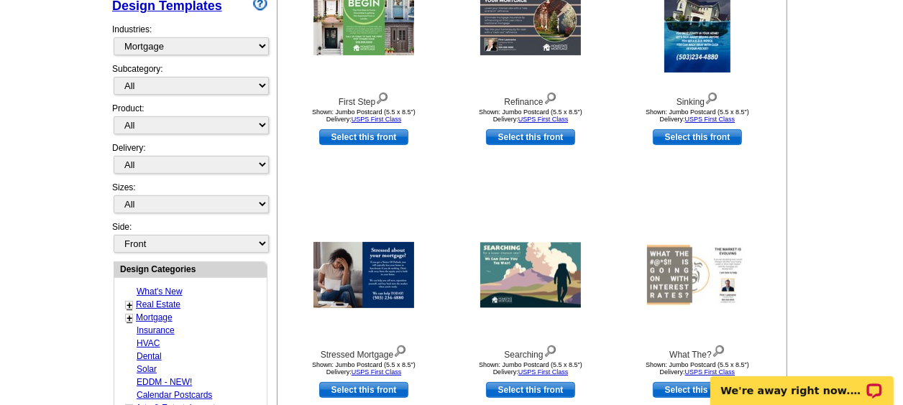 The image size is (903, 405). I want to click on div: Delivery:, so click(190, 161).